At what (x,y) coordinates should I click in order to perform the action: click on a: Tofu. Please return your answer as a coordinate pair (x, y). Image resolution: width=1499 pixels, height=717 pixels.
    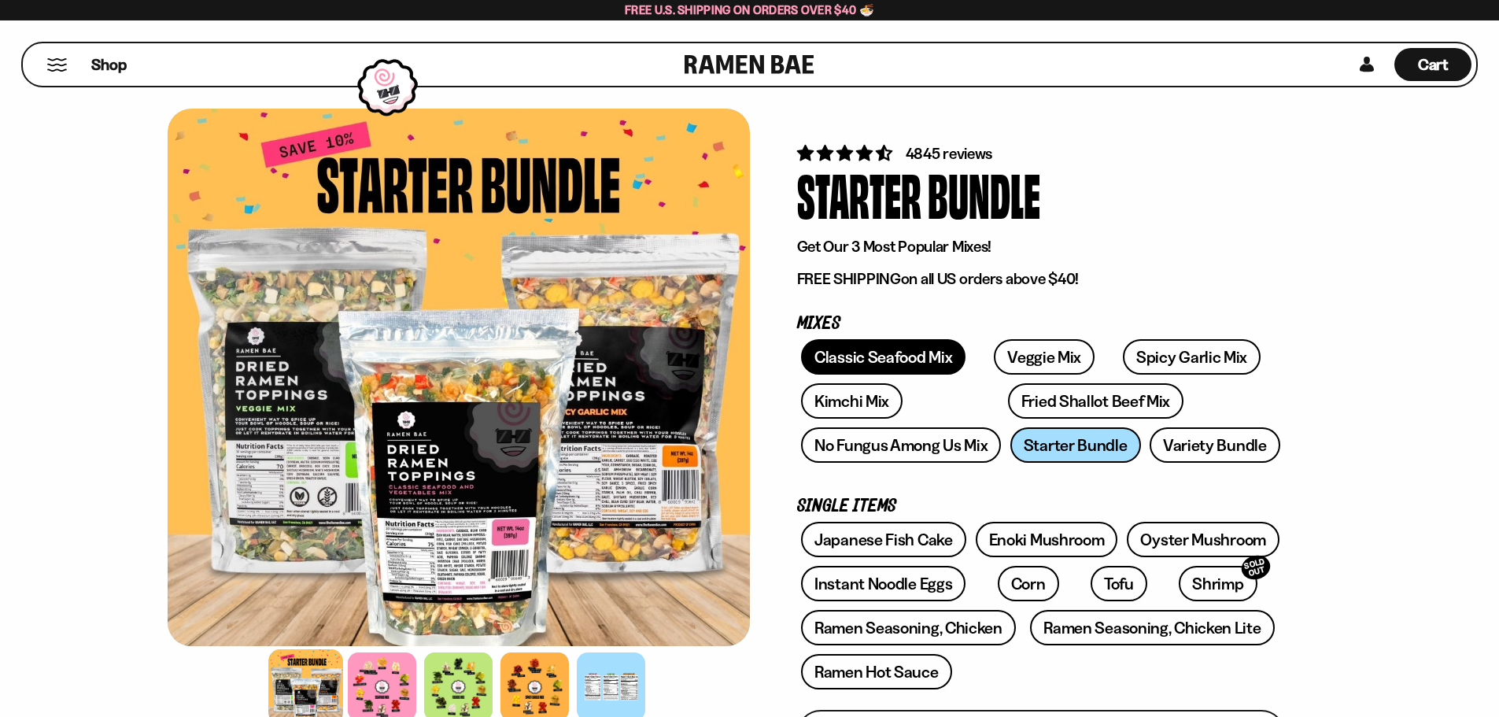
    Looking at the image, I should click on (1119, 583).